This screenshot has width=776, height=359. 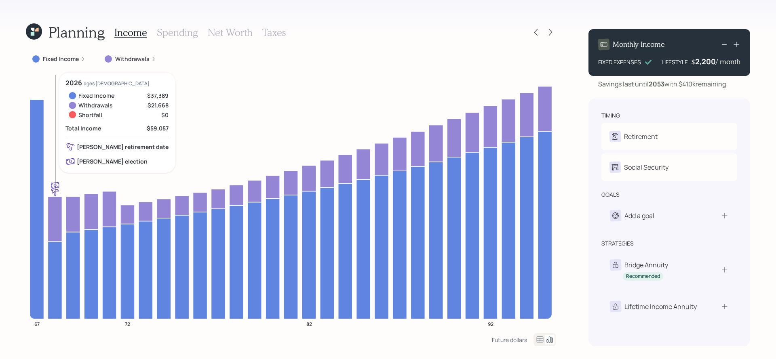 I want to click on h3: Income, so click(x=130, y=32).